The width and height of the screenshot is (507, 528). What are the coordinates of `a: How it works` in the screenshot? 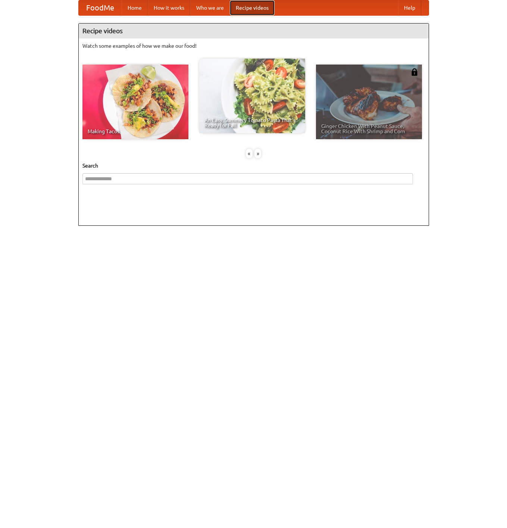 It's located at (169, 8).